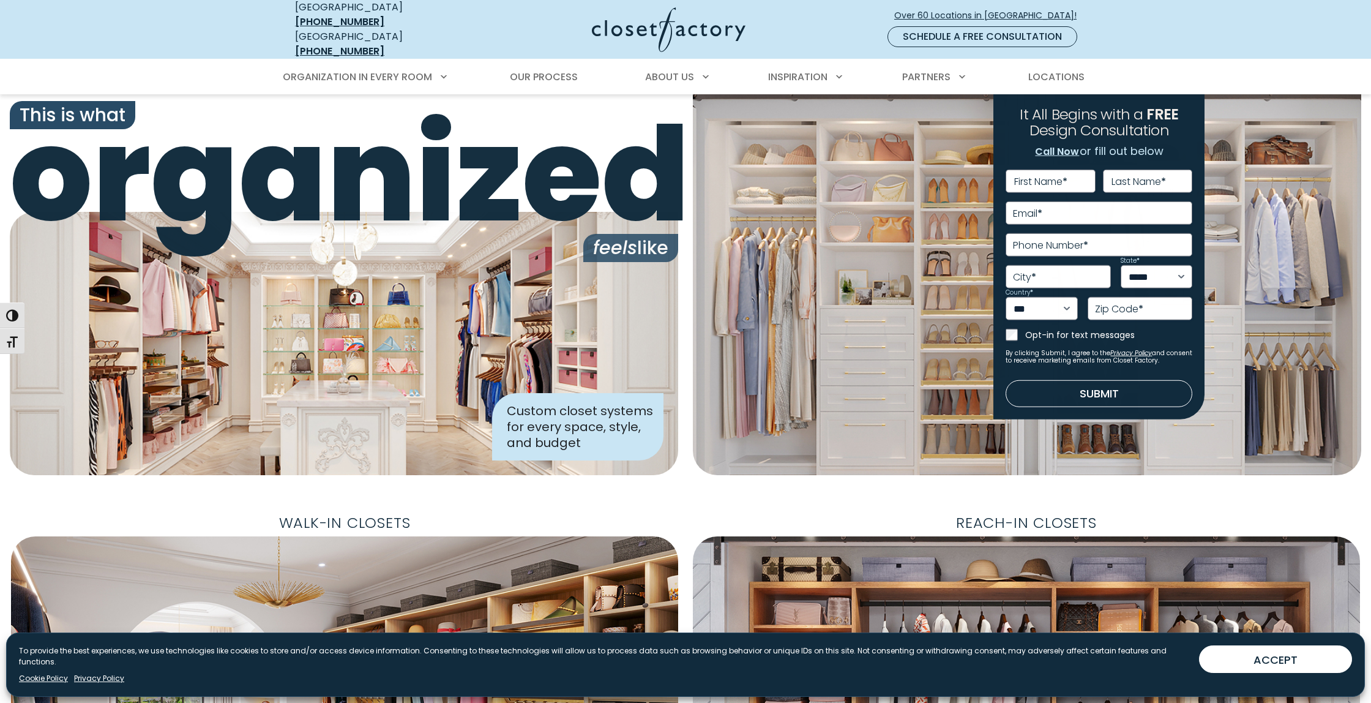 The width and height of the screenshot is (1371, 703). I want to click on span: Organization in Every Room, so click(358, 77).